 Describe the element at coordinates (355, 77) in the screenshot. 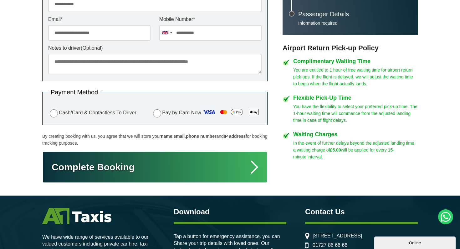

I see `p: You are entitled to 1 hour of free waiting time for airport return pick-ups. If the flight is del...` at that location.